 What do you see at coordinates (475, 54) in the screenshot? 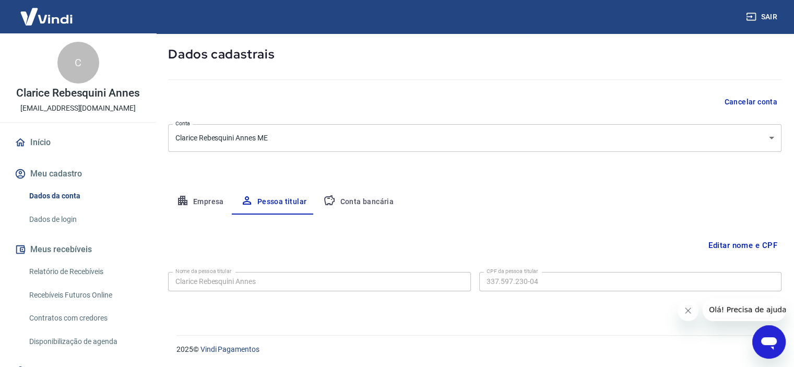
I see `h5: Dados cadastrais` at bounding box center [475, 54].